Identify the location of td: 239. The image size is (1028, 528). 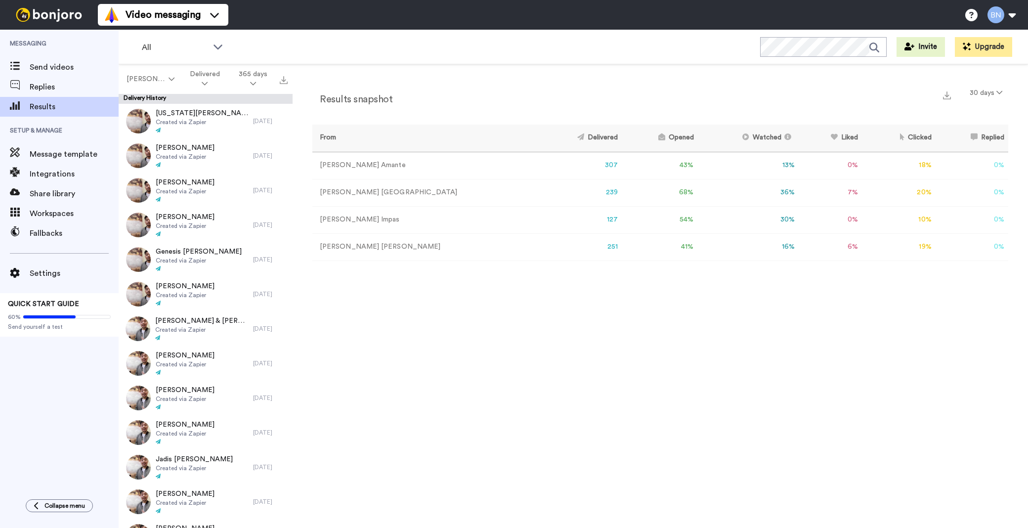
(580, 192).